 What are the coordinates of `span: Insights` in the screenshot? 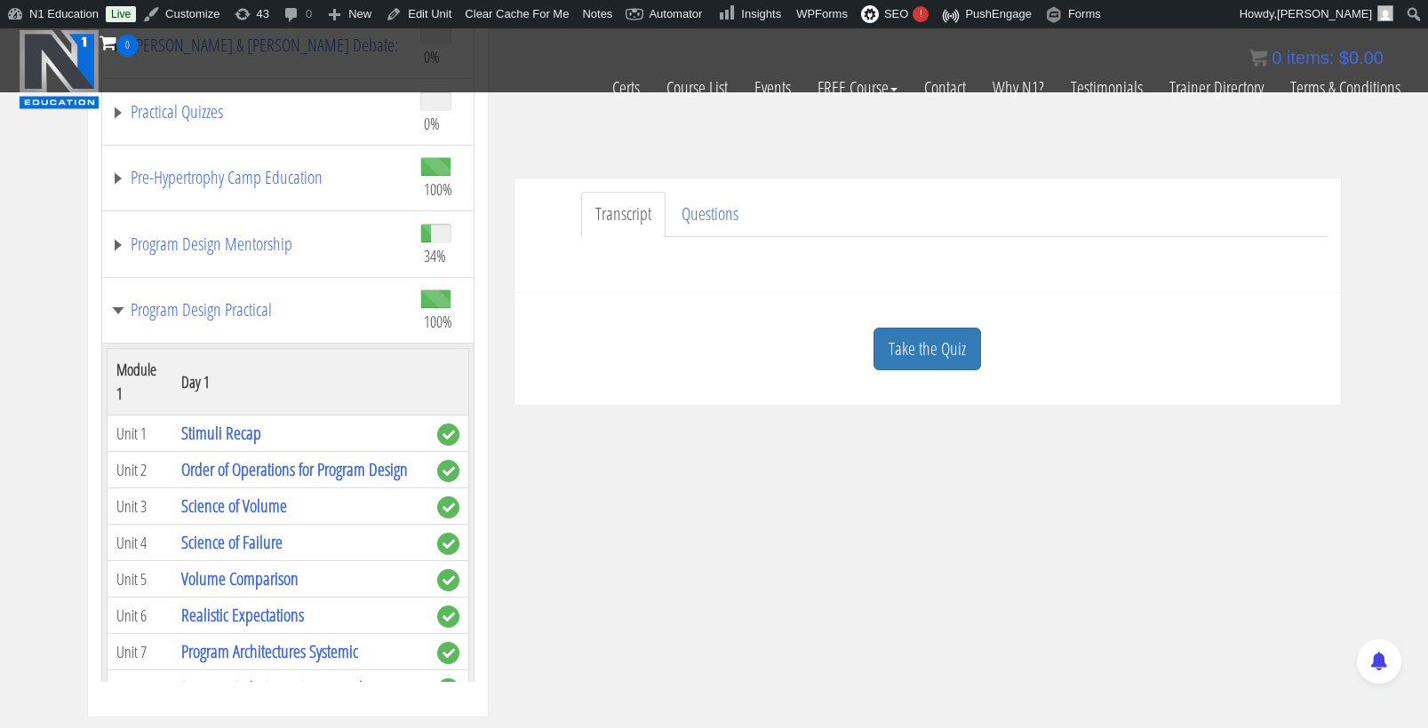 It's located at (760, 13).